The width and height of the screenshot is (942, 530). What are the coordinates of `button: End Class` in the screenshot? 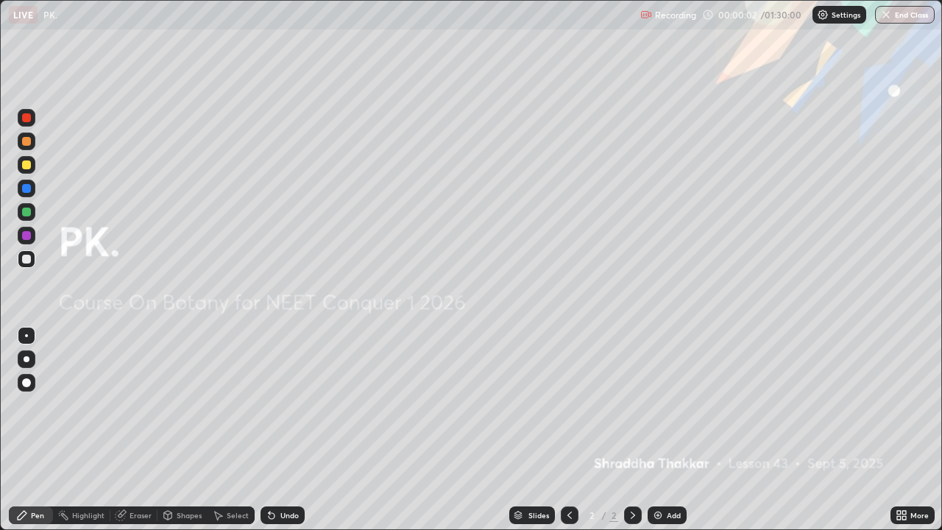 It's located at (905, 15).